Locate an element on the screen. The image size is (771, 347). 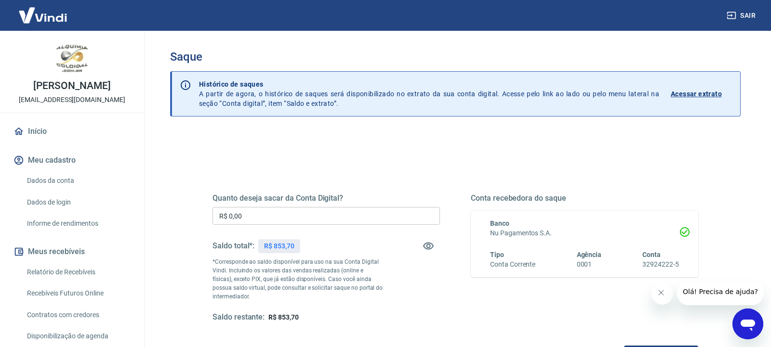
img: Vindi is located at coordinates (43, 15).